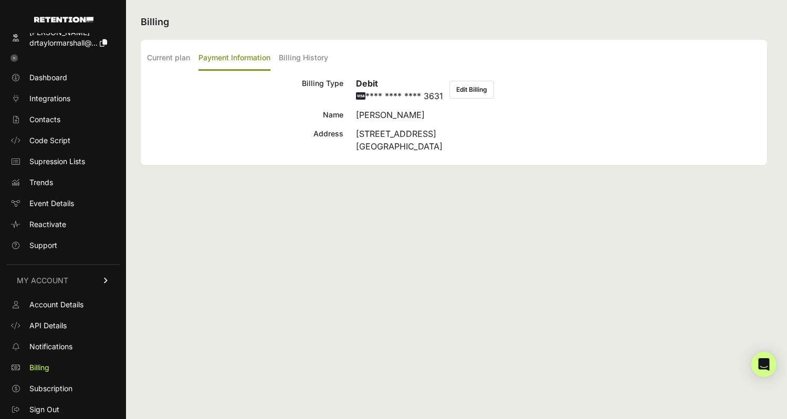 This screenshot has height=419, width=787. Describe the element at coordinates (63, 305) in the screenshot. I see `a: Account Details` at that location.